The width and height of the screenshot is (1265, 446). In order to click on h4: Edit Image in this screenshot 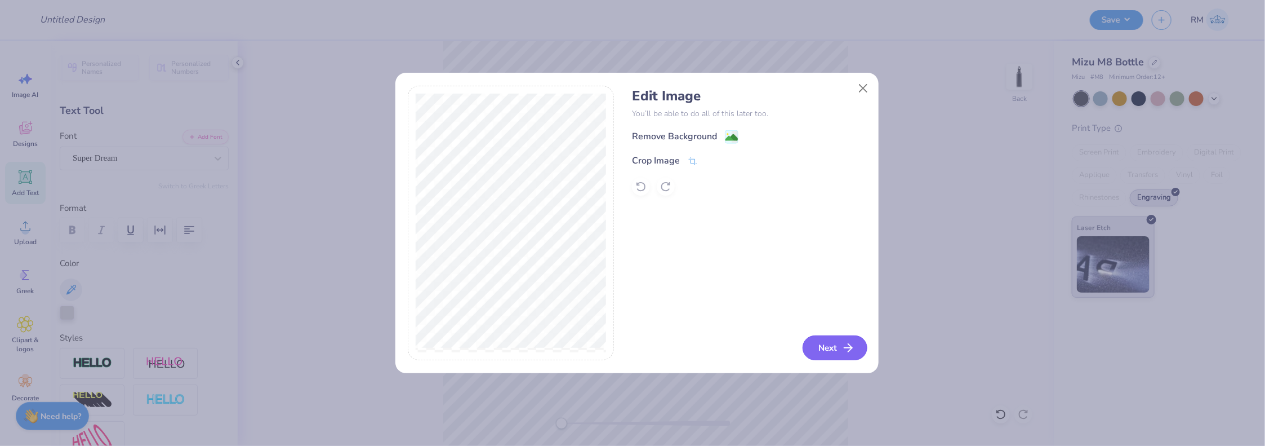, I will do `click(749, 96)`.